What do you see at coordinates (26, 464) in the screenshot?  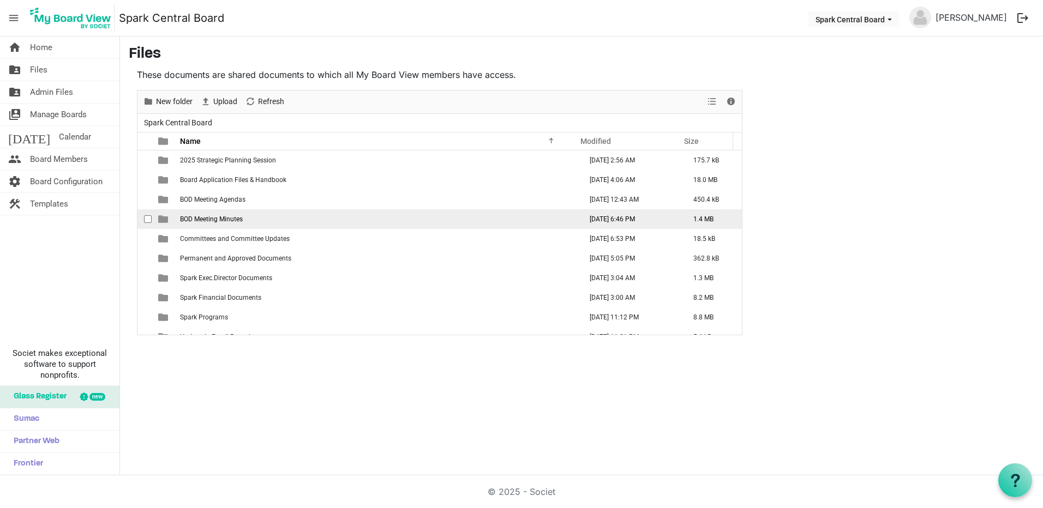 I see `span: Frontier` at bounding box center [26, 464].